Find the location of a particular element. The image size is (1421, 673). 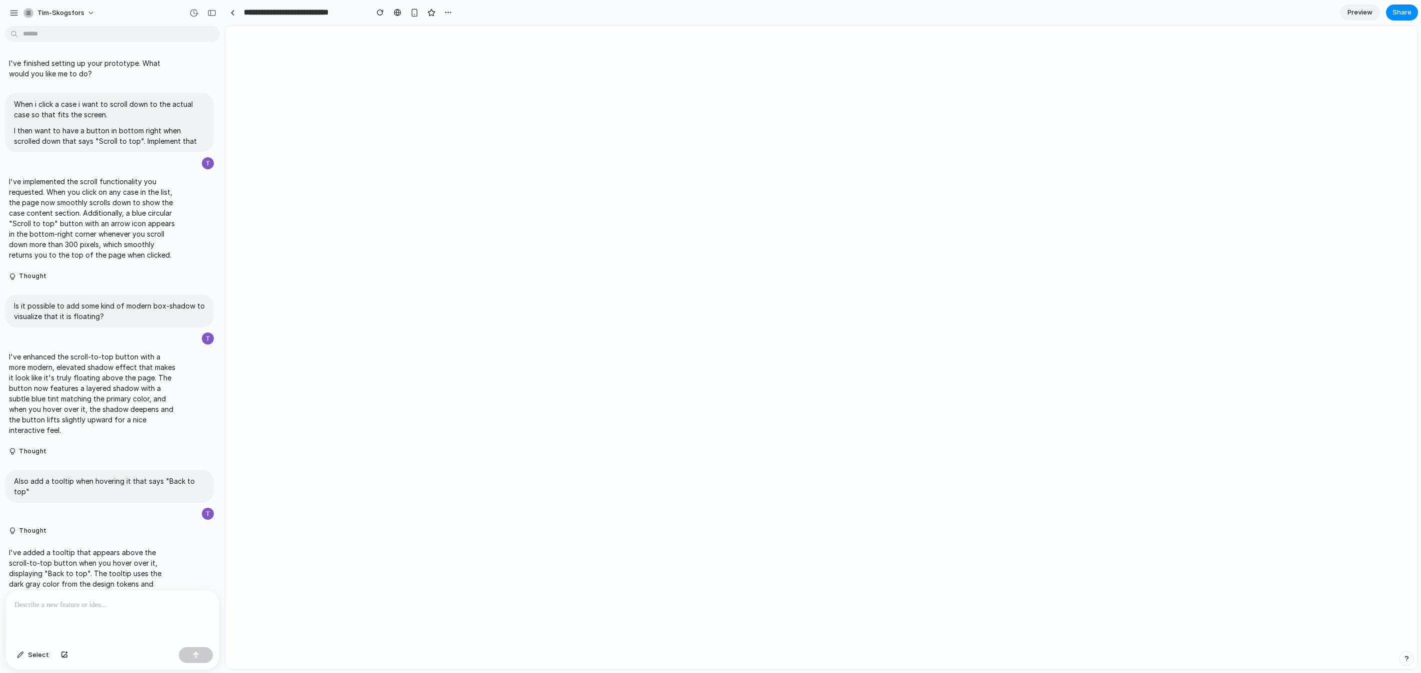

p: I then want to have a button in bottom right when scrolled down that says "Scroll to top". Implem... is located at coordinates (109, 136).